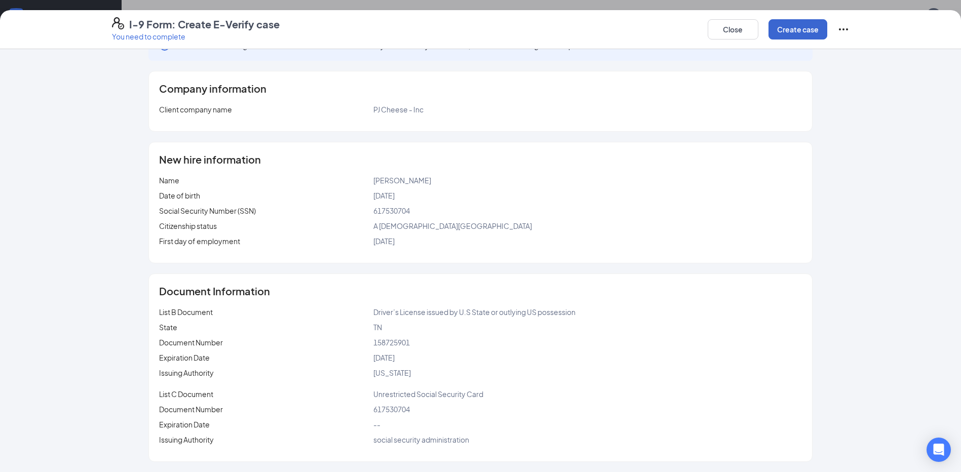 The width and height of the screenshot is (961, 472). Describe the element at coordinates (843, 29) in the screenshot. I see `svg: Ellipses` at that location.